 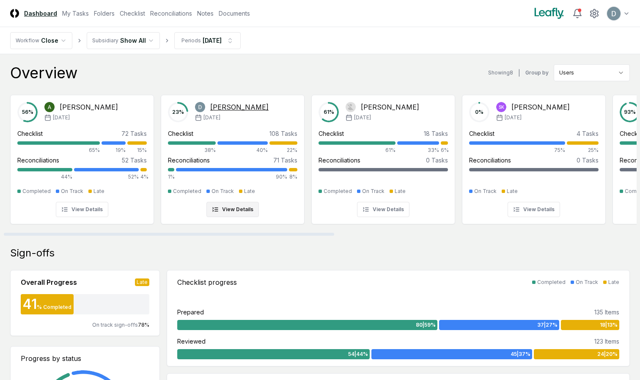 I want to click on div: 123 Items, so click(x=606, y=341).